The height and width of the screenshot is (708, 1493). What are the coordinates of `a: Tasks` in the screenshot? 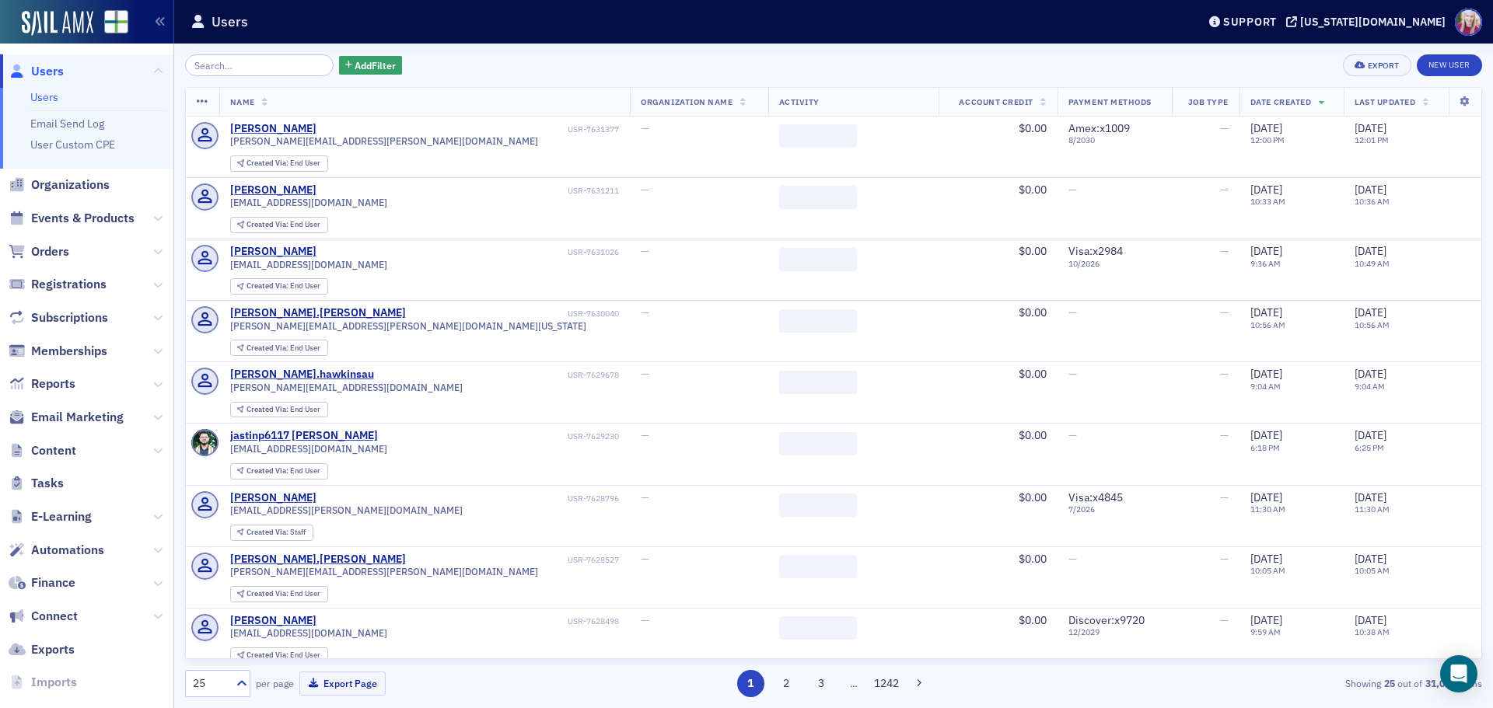 It's located at (36, 484).